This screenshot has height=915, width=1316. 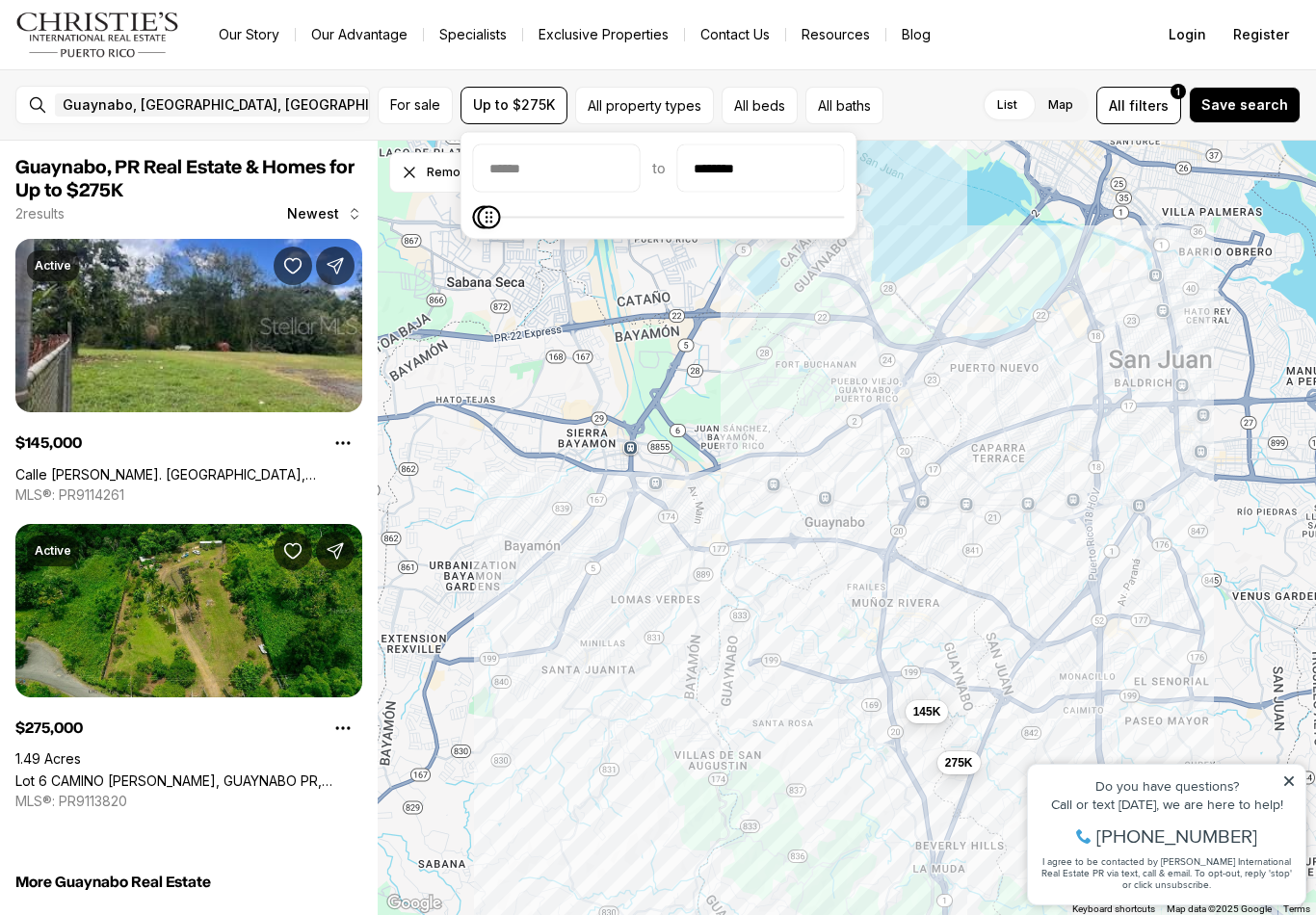 I want to click on button: Save Property: Lot 6 CAMINO PACO GALÁN, so click(x=293, y=551).